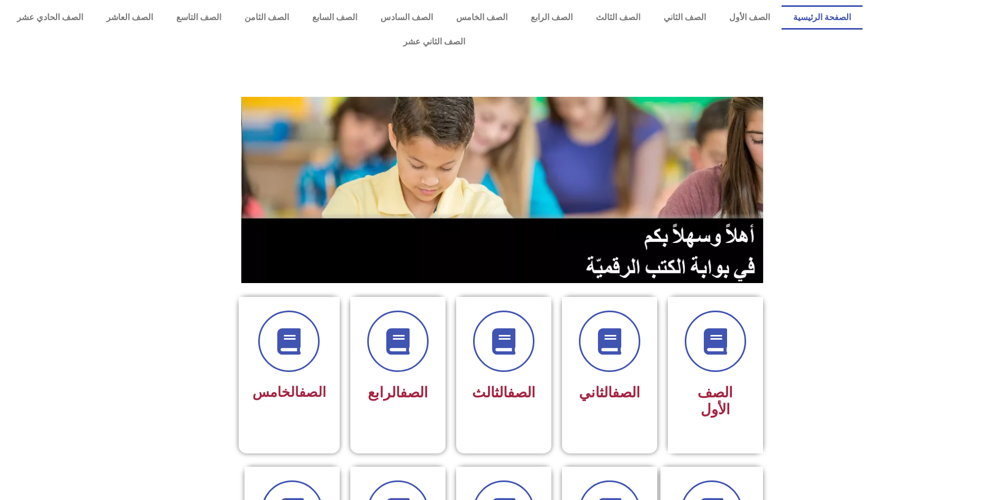 The image size is (1007, 500). Describe the element at coordinates (198, 17) in the screenshot. I see `a: الصف التاسع` at that location.